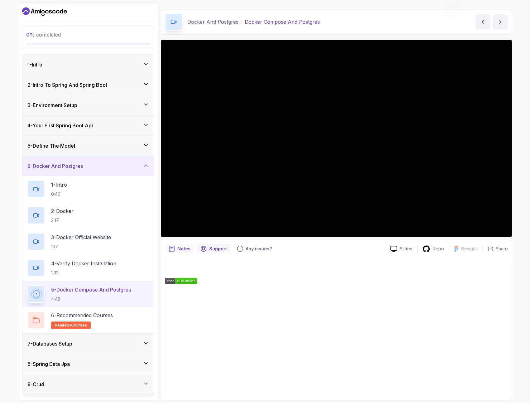  What do you see at coordinates (91, 299) in the screenshot?
I see `p: 4:48` at bounding box center [91, 299].